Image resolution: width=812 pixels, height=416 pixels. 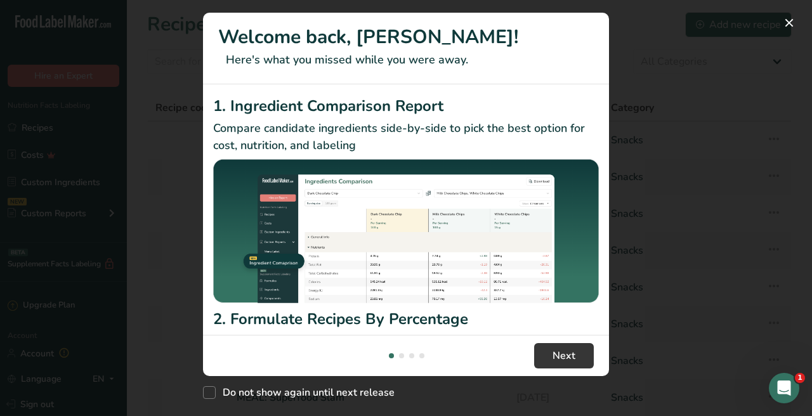 I want to click on span: Do not show again until next release, so click(x=305, y=393).